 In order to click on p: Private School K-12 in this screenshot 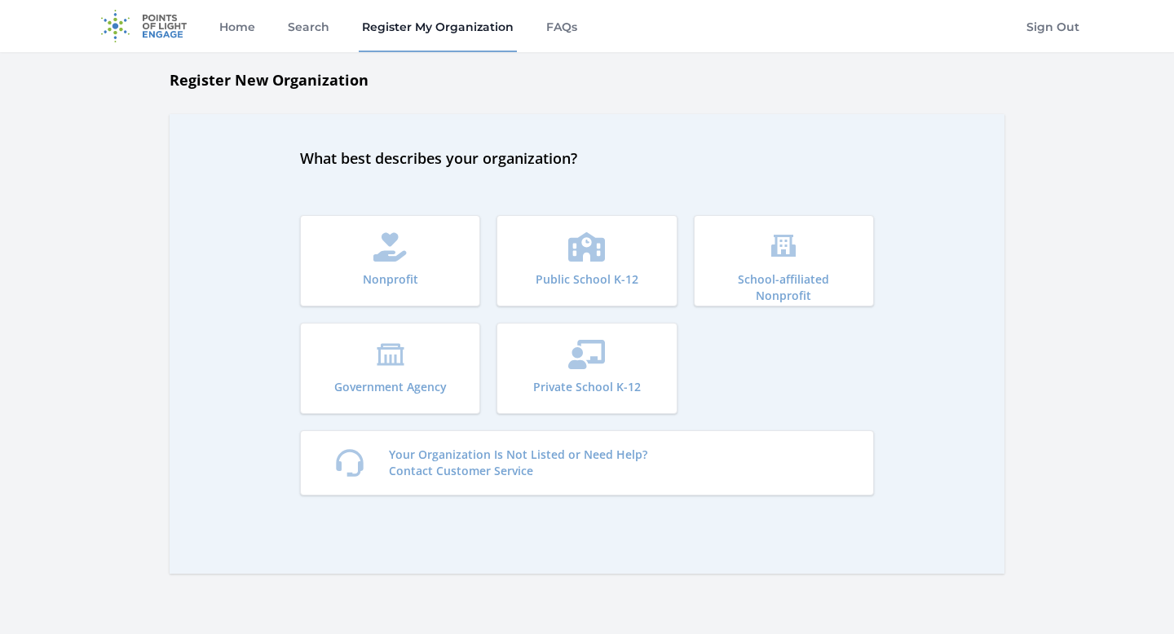, I will do `click(587, 387)`.